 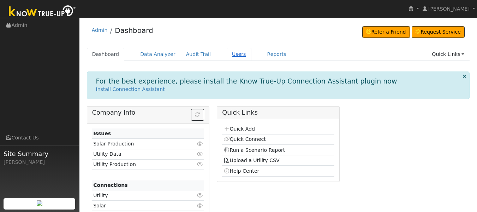 I want to click on a: Refer a Friend, so click(x=386, y=32).